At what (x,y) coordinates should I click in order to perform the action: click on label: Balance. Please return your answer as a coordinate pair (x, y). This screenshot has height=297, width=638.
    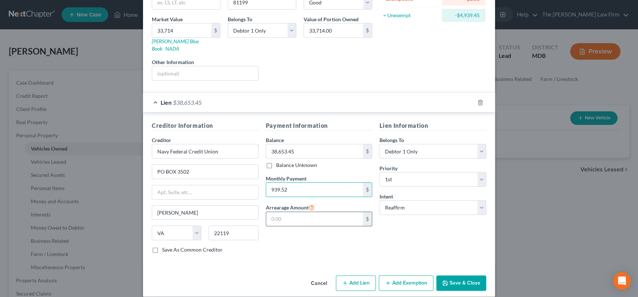
    Looking at the image, I should click on (275, 140).